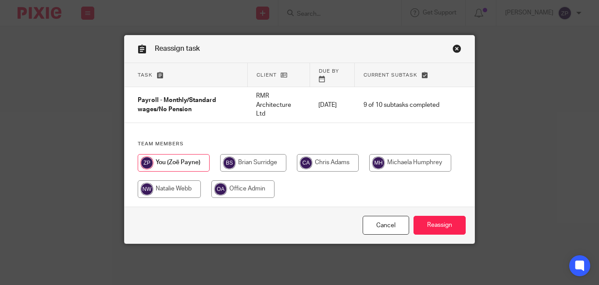 The width and height of the screenshot is (599, 285). I want to click on input: Reassign, so click(439, 225).